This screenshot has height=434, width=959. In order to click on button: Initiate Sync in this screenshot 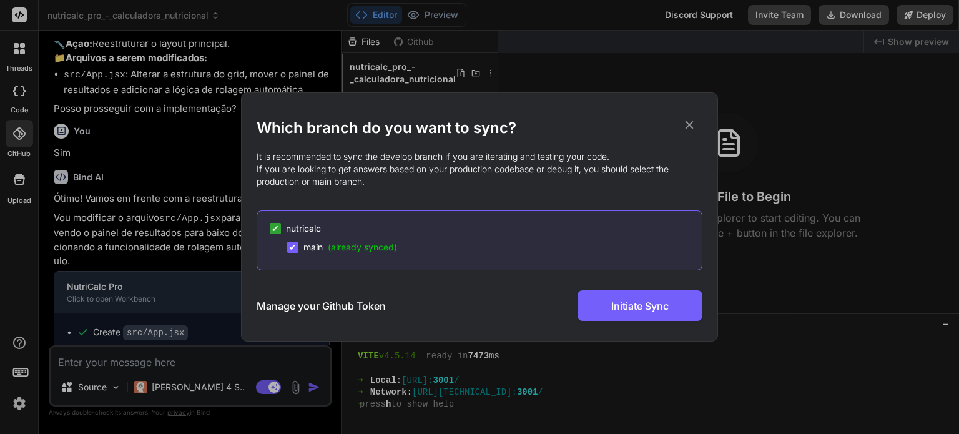, I will do `click(640, 305)`.